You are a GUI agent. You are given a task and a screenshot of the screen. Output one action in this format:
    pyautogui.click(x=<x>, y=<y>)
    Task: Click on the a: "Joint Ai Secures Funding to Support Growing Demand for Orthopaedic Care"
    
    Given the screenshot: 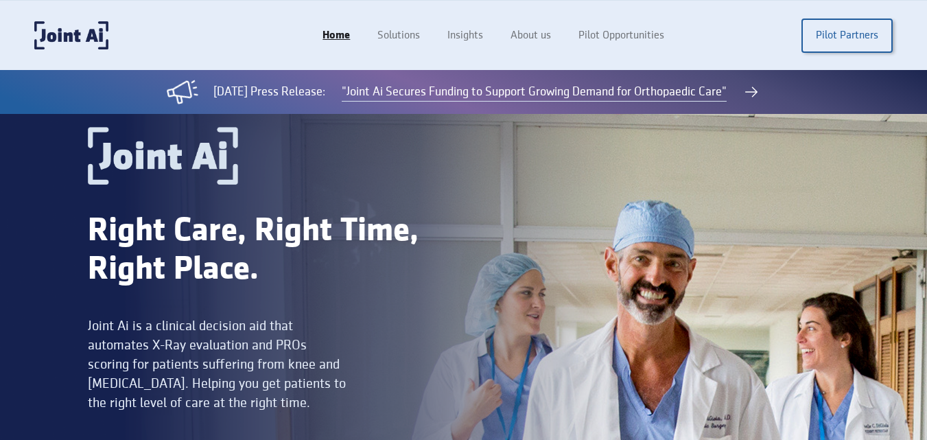 What is the action you would take?
    pyautogui.click(x=534, y=92)
    